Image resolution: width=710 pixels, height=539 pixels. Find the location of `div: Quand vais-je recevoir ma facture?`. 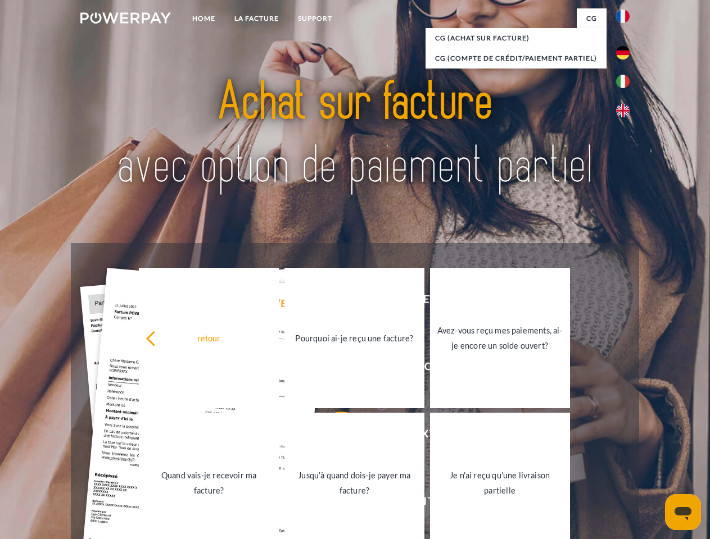

div: Quand vais-je recevoir ma facture? is located at coordinates (208, 483).